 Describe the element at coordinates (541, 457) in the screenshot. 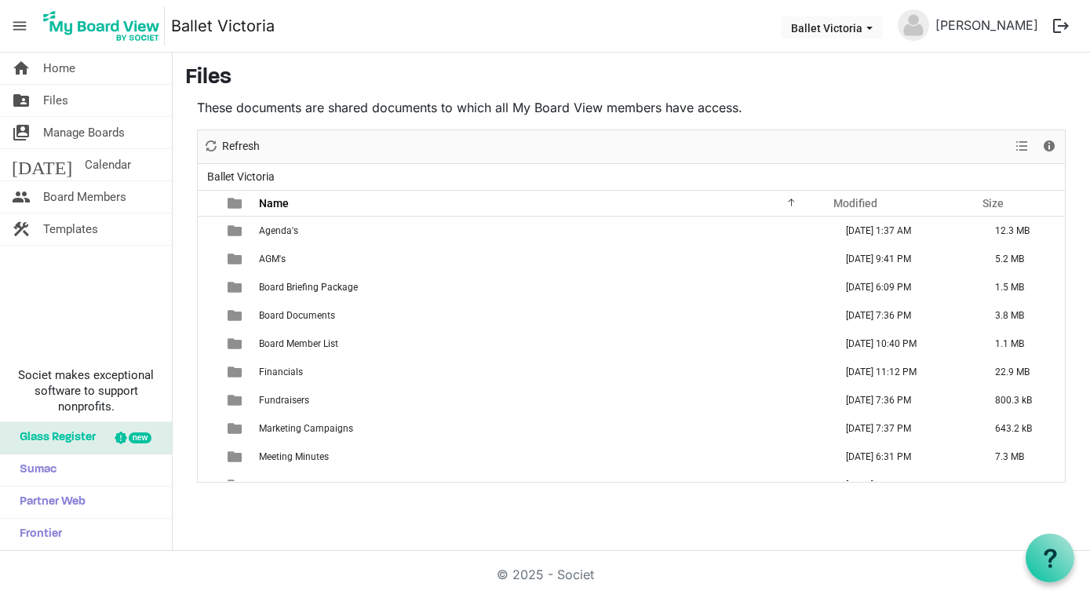

I see `td: Meeting Minutes is template cell column header Name` at that location.